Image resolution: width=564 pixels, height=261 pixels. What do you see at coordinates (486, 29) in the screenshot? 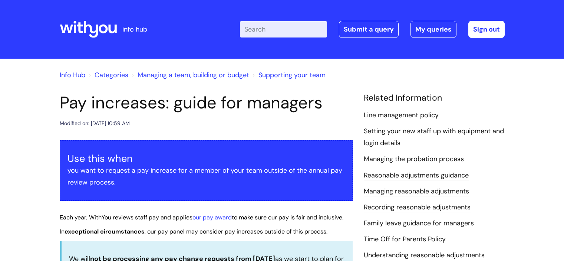
I see `a: Sign out` at bounding box center [486, 29].